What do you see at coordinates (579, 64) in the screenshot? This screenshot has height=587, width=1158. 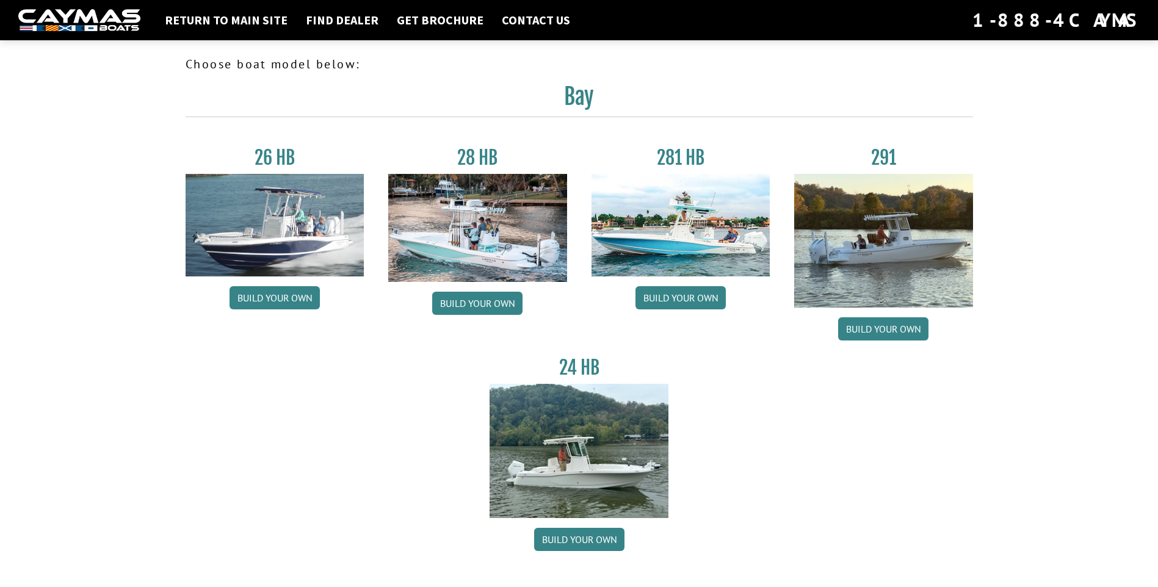 I see `p: Choose boat model below:` at bounding box center [579, 64].